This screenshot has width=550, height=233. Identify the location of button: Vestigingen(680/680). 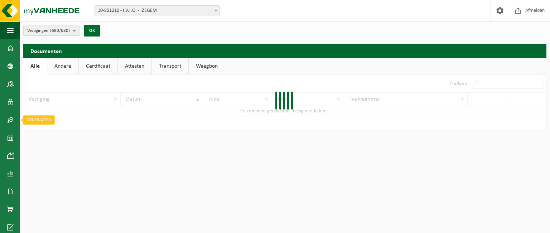
(51, 30).